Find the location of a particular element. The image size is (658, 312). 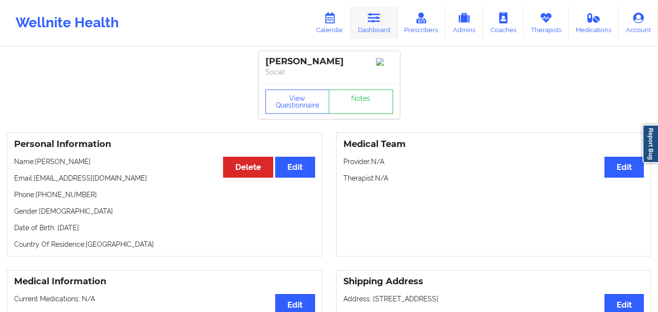

p: Provider: N/A is located at coordinates (494, 162).